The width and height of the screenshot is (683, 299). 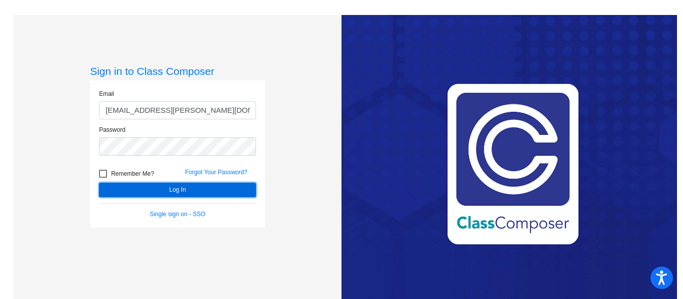 What do you see at coordinates (177, 190) in the screenshot?
I see `button: Log In` at bounding box center [177, 190].